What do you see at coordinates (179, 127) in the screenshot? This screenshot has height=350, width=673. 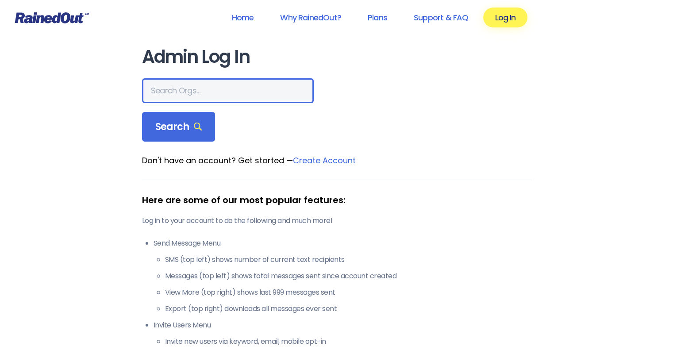 I see `span: Search` at bounding box center [179, 127].